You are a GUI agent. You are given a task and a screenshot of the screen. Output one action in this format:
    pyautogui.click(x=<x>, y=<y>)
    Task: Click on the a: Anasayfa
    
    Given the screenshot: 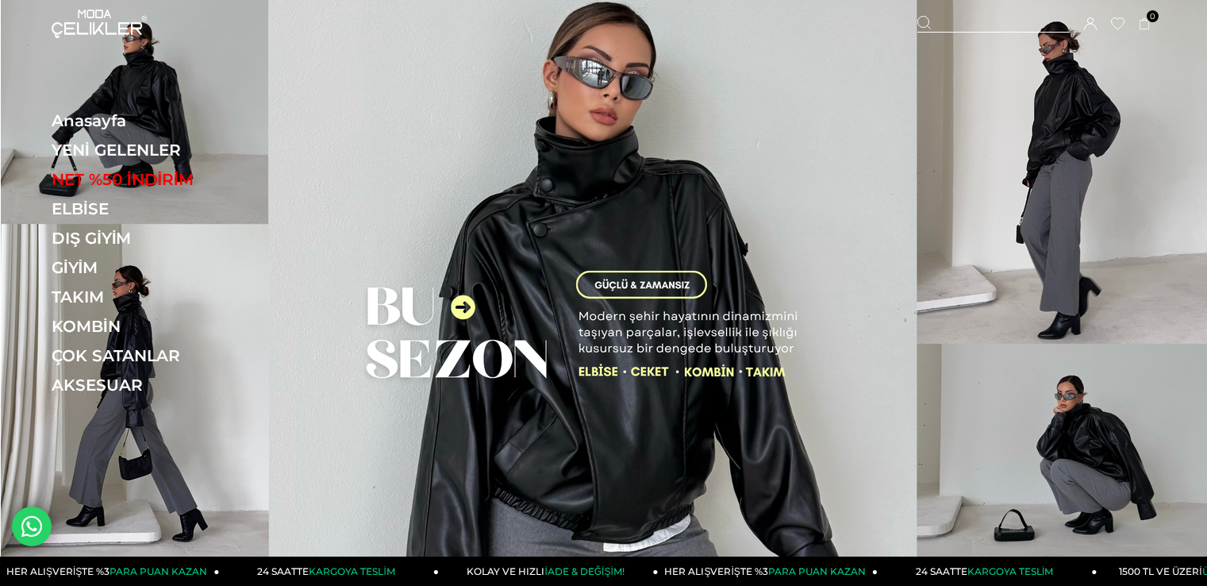 What is the action you would take?
    pyautogui.click(x=160, y=121)
    